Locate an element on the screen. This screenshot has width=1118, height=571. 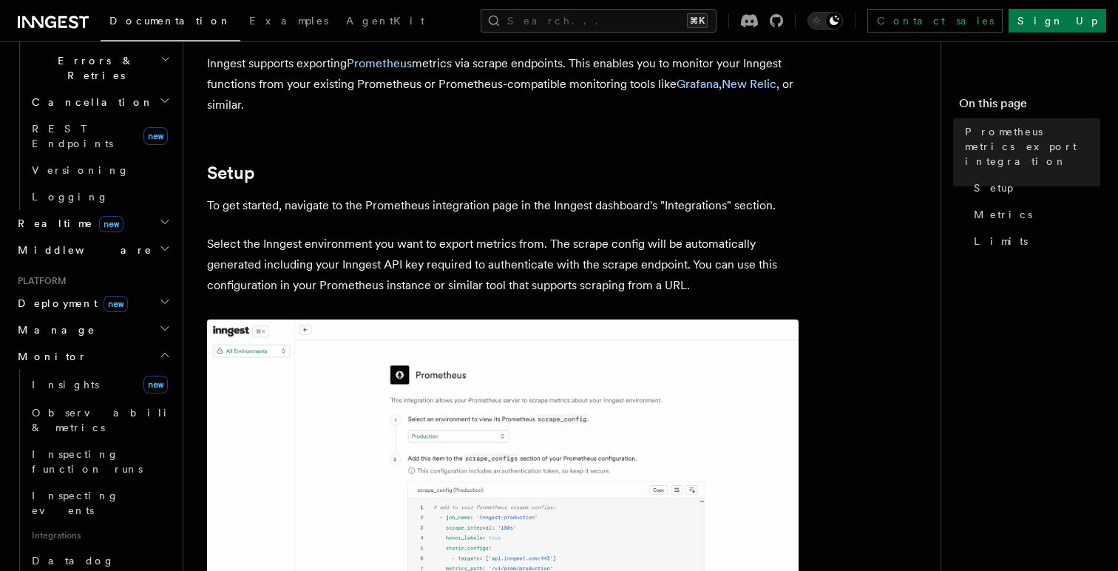
button: Monitor is located at coordinates (92, 356).